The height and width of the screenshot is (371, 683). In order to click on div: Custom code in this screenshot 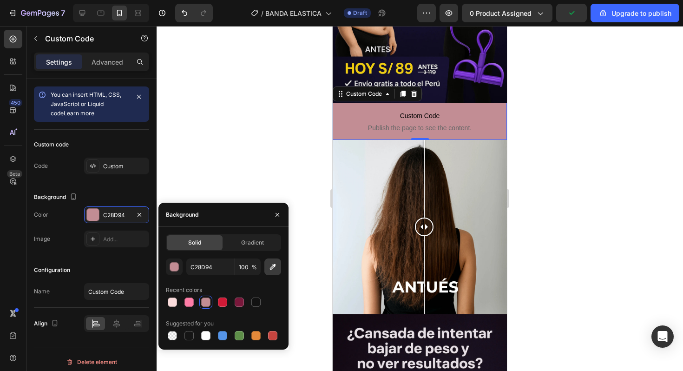, I will do `click(51, 144)`.